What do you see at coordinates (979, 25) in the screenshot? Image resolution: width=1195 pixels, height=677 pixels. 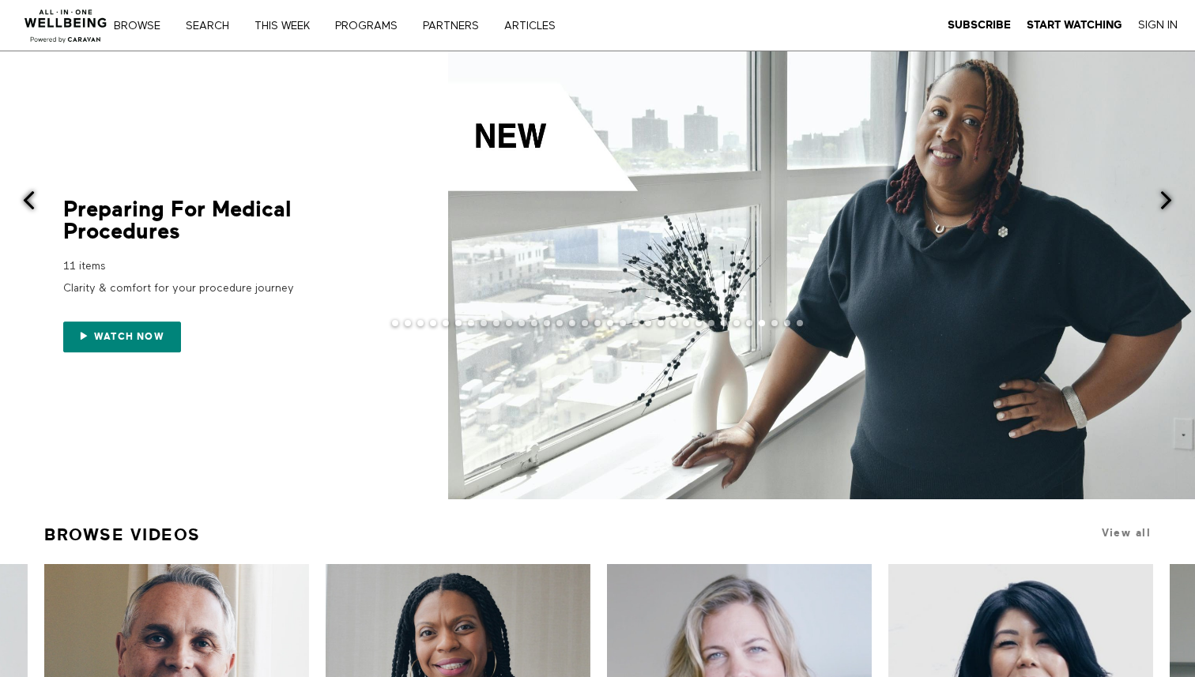 I see `strong: Subscribe` at bounding box center [979, 25].